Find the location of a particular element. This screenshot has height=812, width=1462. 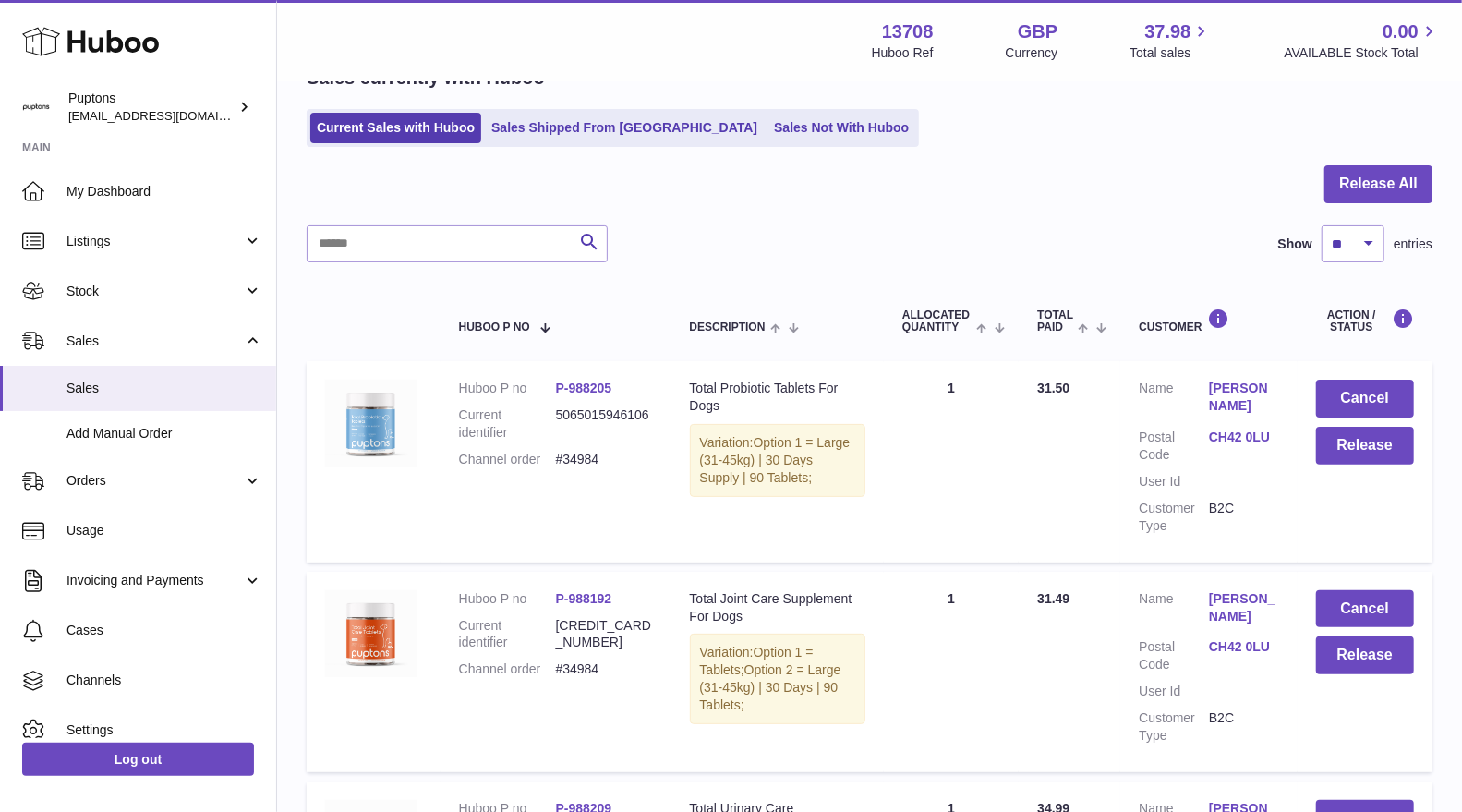

div: Total Probiotic Tablets For Dogs is located at coordinates (777, 397).